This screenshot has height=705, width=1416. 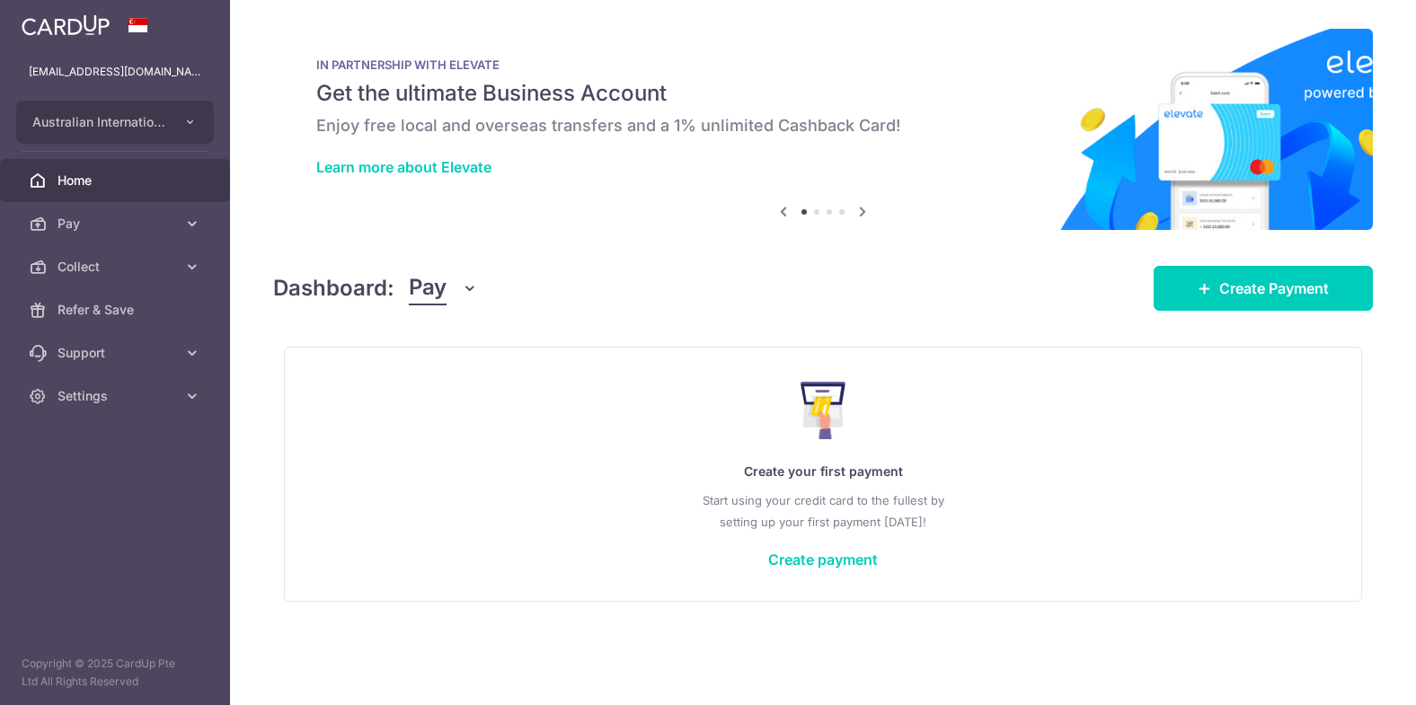 What do you see at coordinates (403, 167) in the screenshot?
I see `a: Learn more about Elevate` at bounding box center [403, 167].